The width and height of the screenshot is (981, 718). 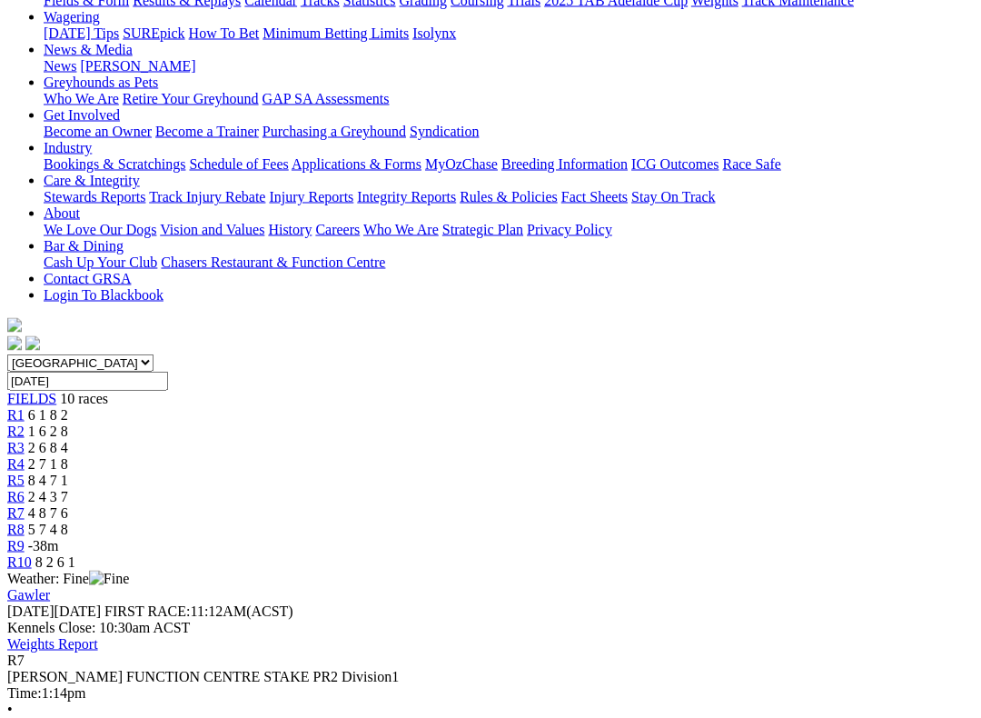 I want to click on a: Gawler, so click(x=28, y=594).